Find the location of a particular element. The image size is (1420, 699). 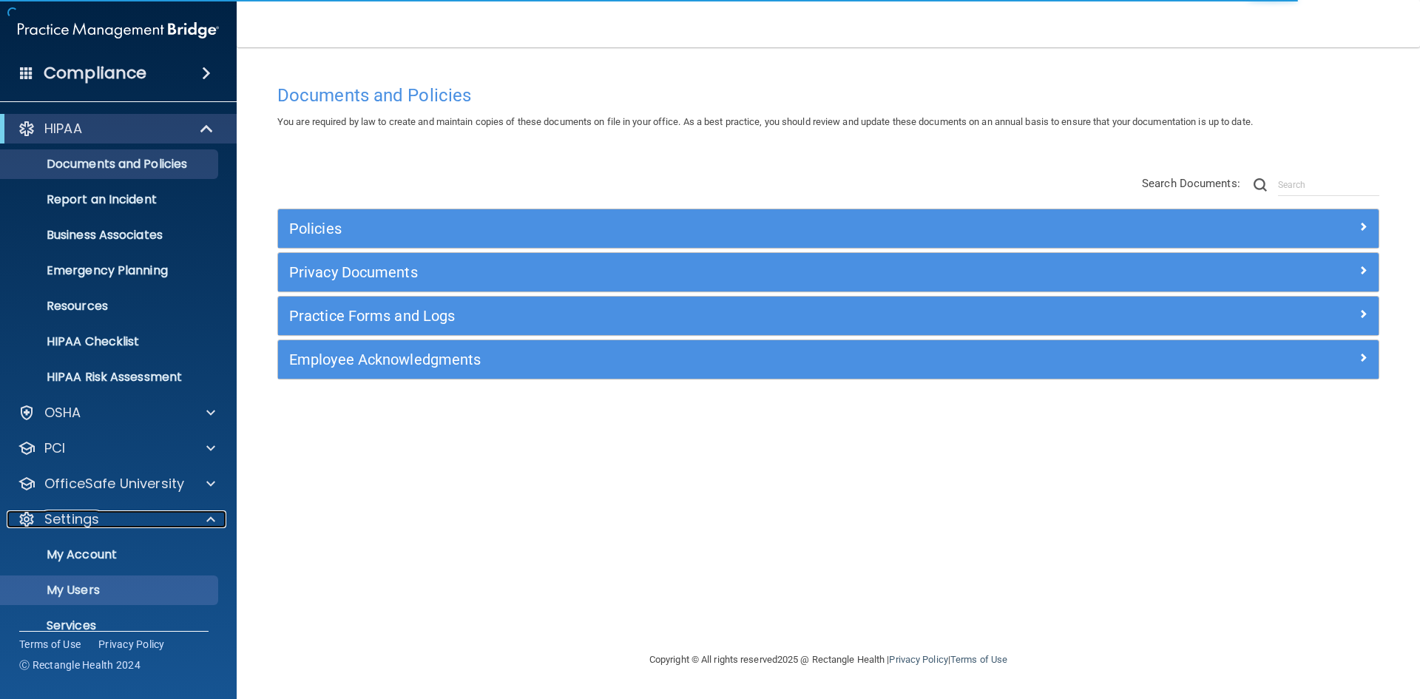

a: Settings is located at coordinates (116, 519).